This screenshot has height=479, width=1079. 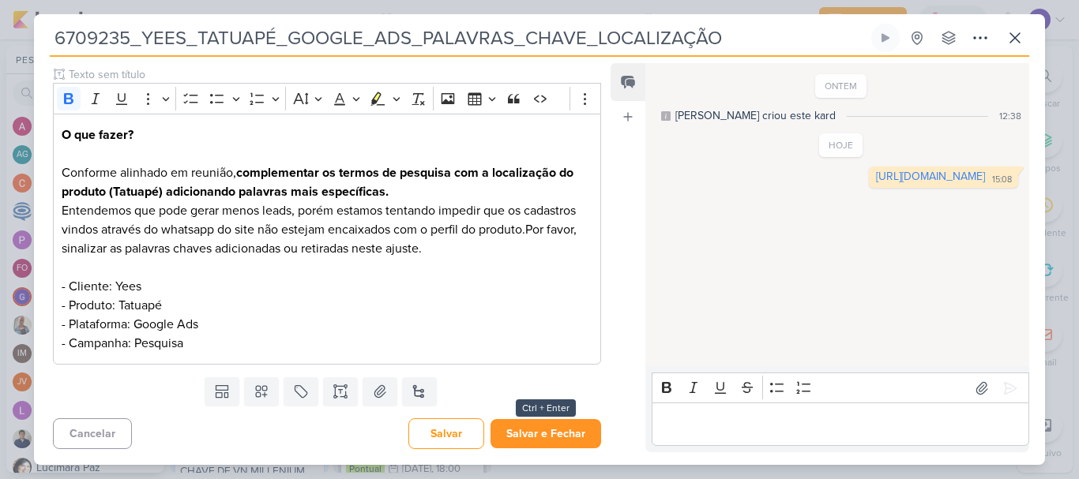 What do you see at coordinates (1010, 116) in the screenshot?
I see `div: 12:38` at bounding box center [1010, 116].